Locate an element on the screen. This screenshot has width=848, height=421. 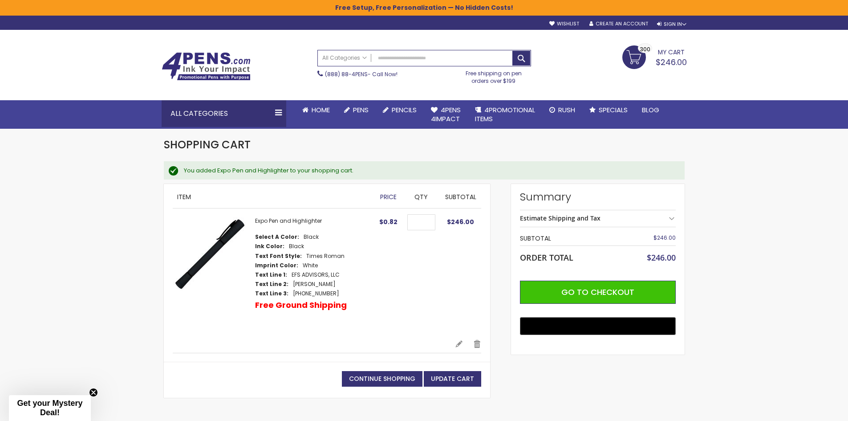
strong: Estimate Shipping and Tax is located at coordinates (560, 218).